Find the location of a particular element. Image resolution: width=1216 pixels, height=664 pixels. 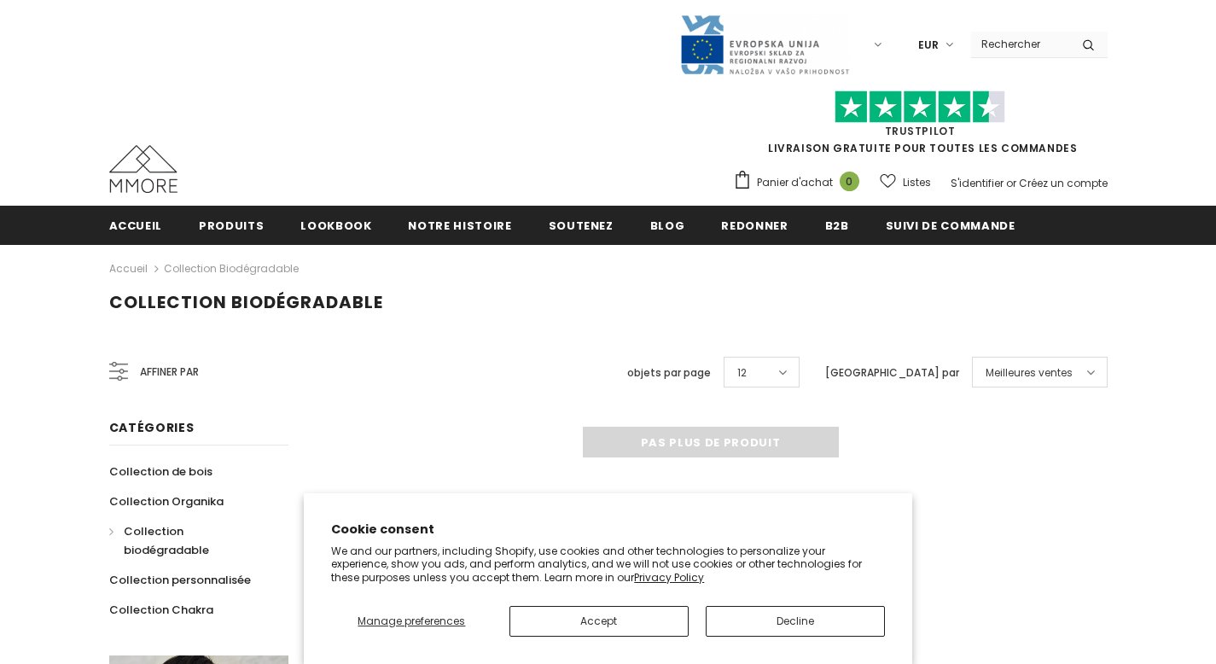

button: Manage preferences is located at coordinates (411, 621).